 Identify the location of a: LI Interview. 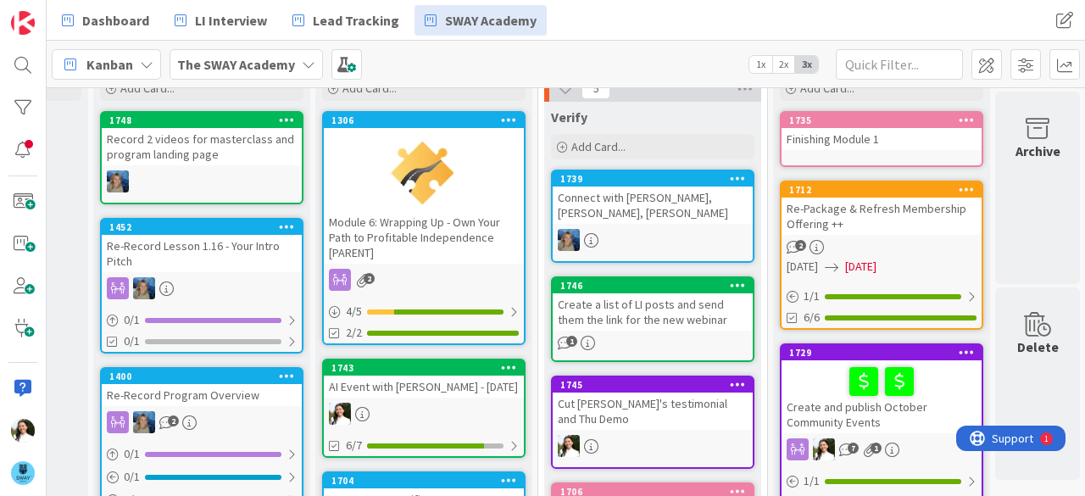
(220, 20).